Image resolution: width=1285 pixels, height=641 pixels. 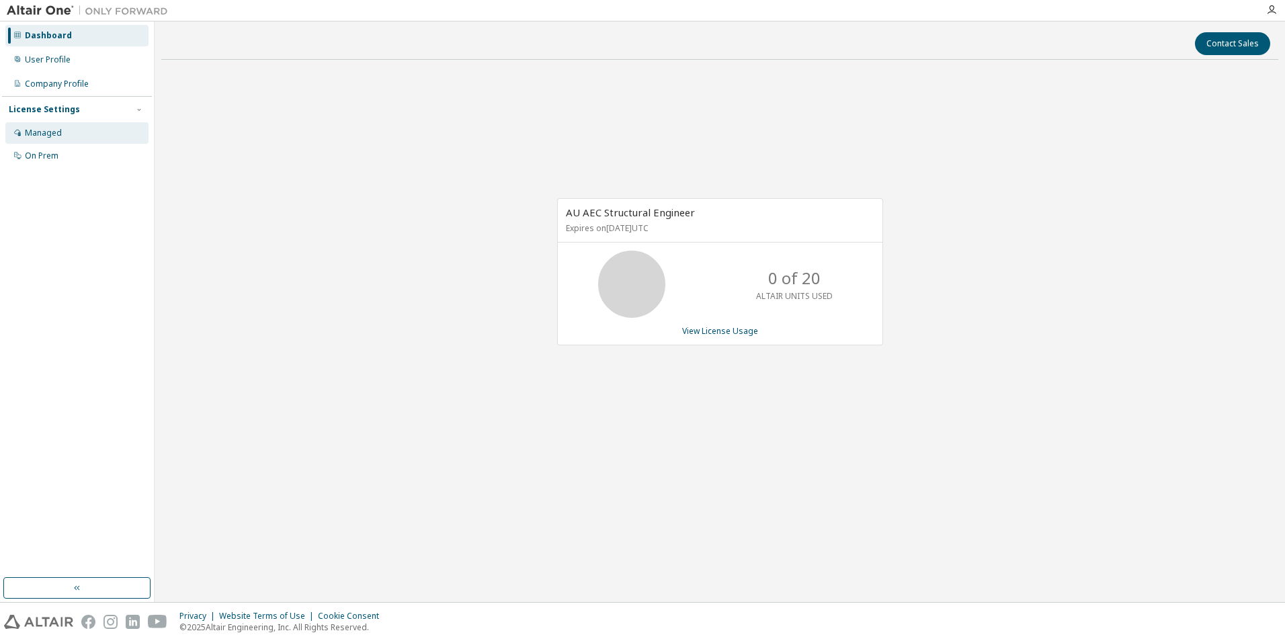 What do you see at coordinates (110, 622) in the screenshot?
I see `img: instagram.svg` at bounding box center [110, 622].